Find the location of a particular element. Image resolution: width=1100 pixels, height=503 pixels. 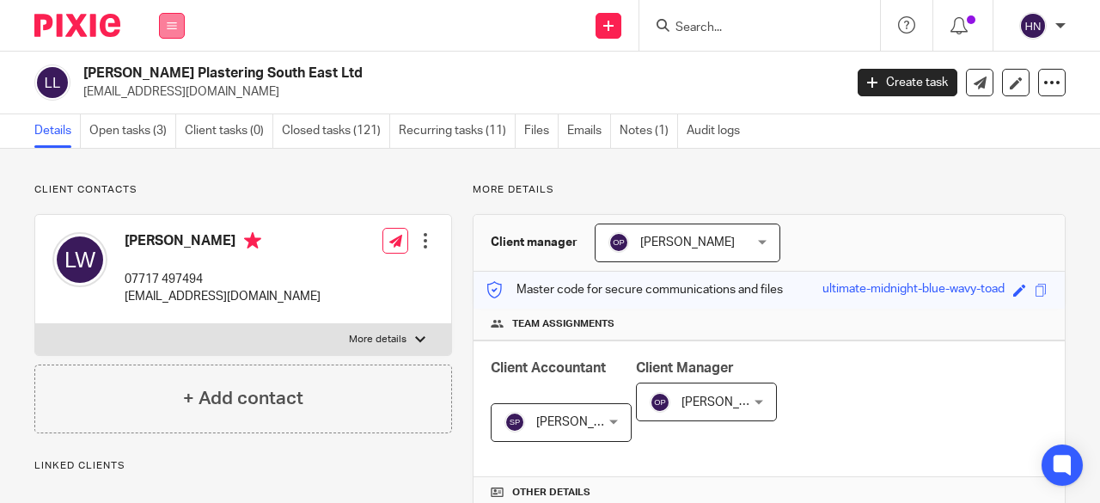

p: Master code for secure communications and files is located at coordinates (634, 290).